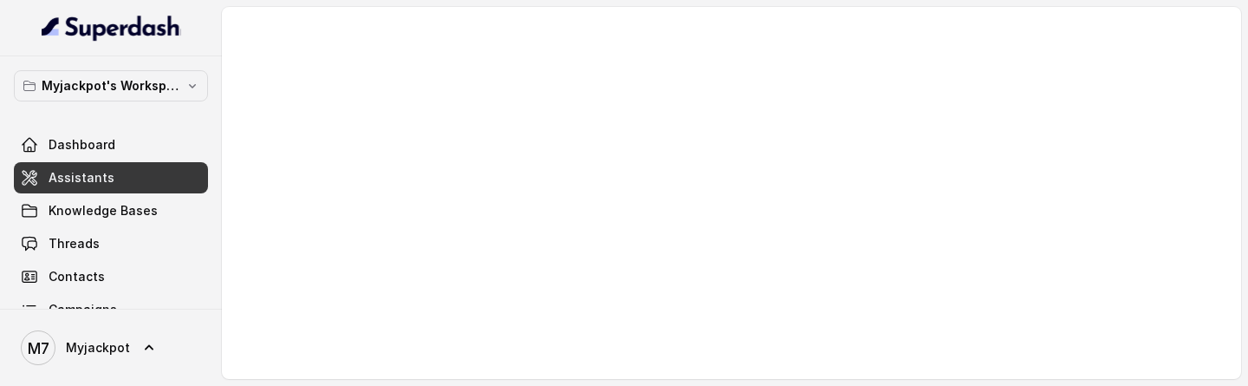 The image size is (1248, 386). Describe the element at coordinates (76, 277) in the screenshot. I see `span: Contacts` at that location.